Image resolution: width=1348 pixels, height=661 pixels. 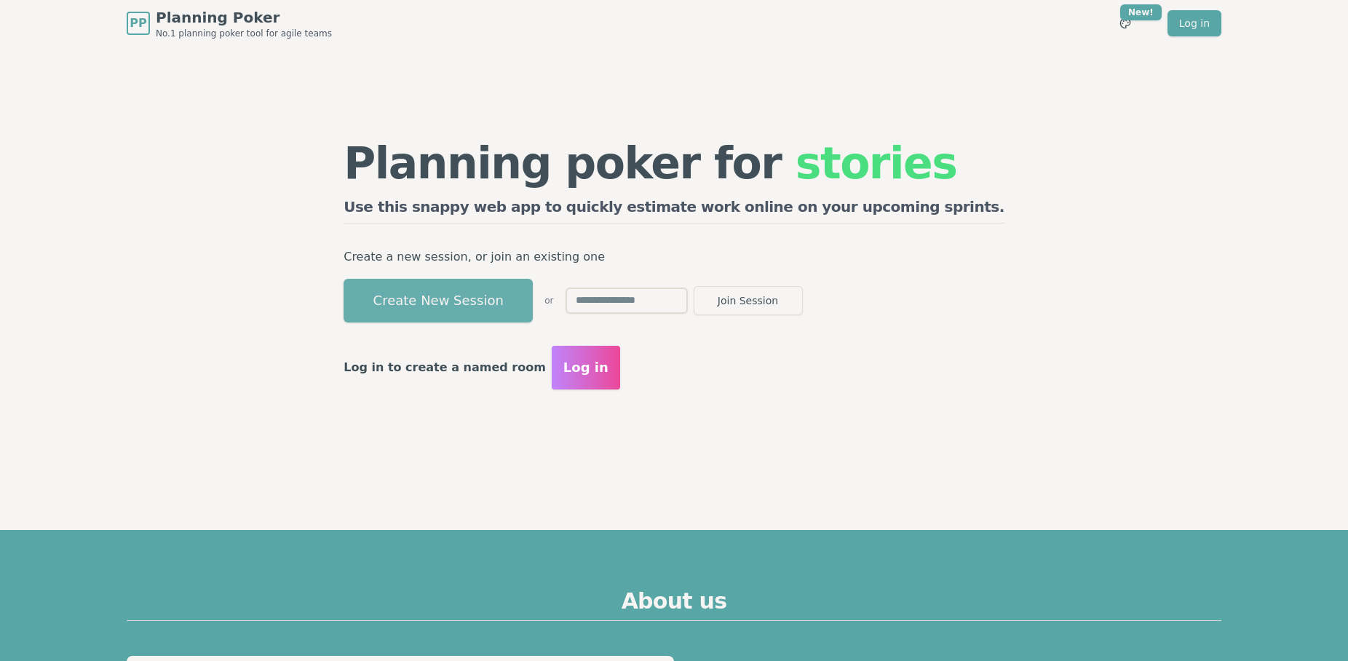 I want to click on button: New!, so click(x=1125, y=23).